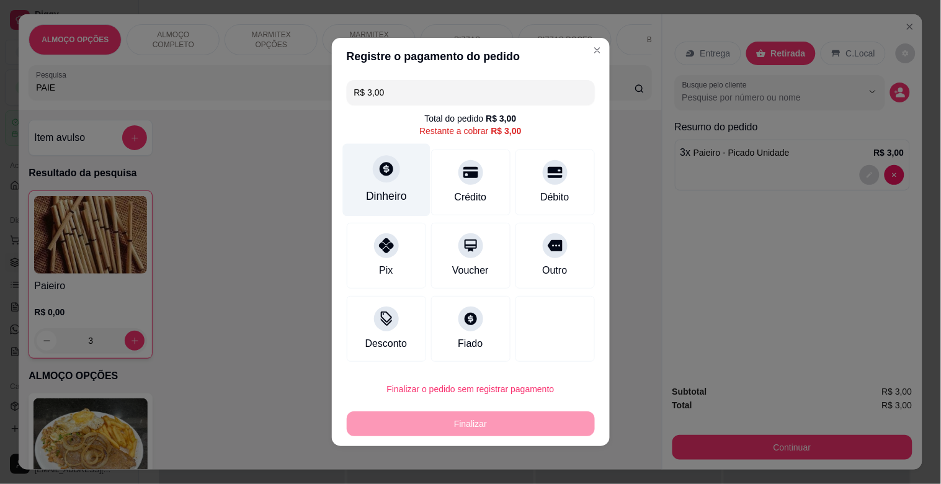  What do you see at coordinates (555, 270) in the screenshot?
I see `div: Outro` at bounding box center [555, 270].